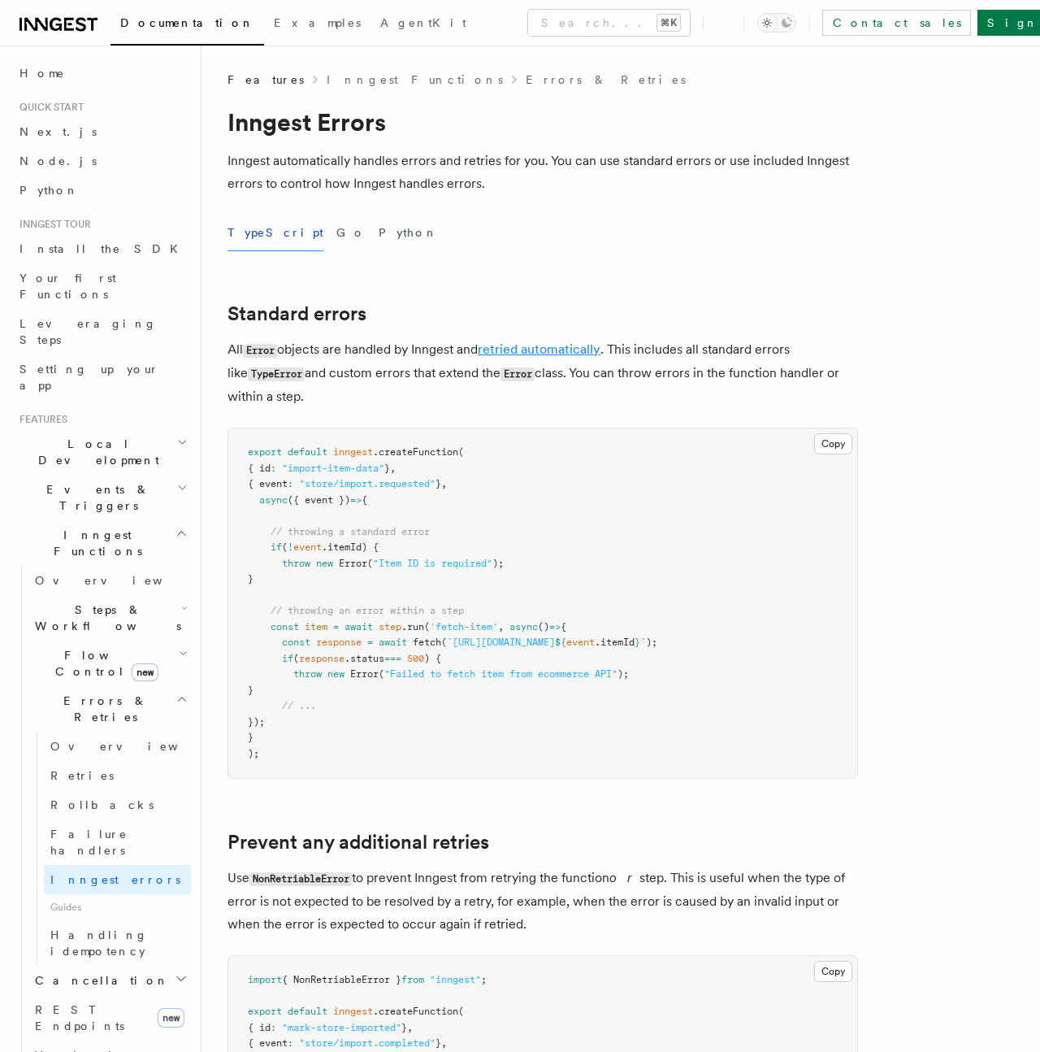  Describe the element at coordinates (89, 842) in the screenshot. I see `span: Failure handlers` at that location.